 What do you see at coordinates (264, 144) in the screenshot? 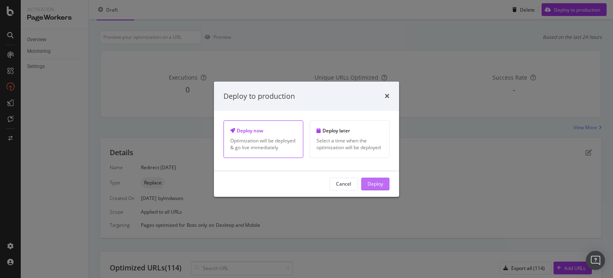
I see `div: Optimization will be deployed & go live immediately` at bounding box center [264, 144].